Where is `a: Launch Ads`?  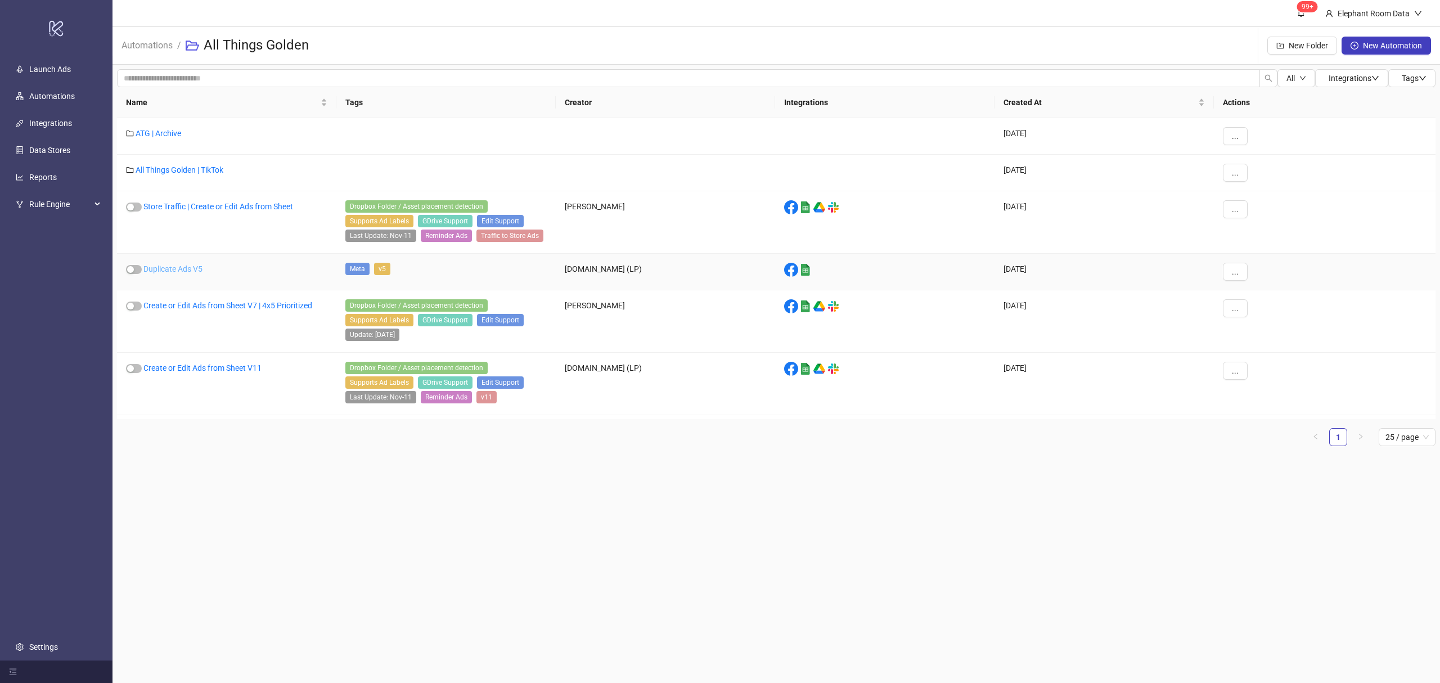 a: Launch Ads is located at coordinates (50, 69).